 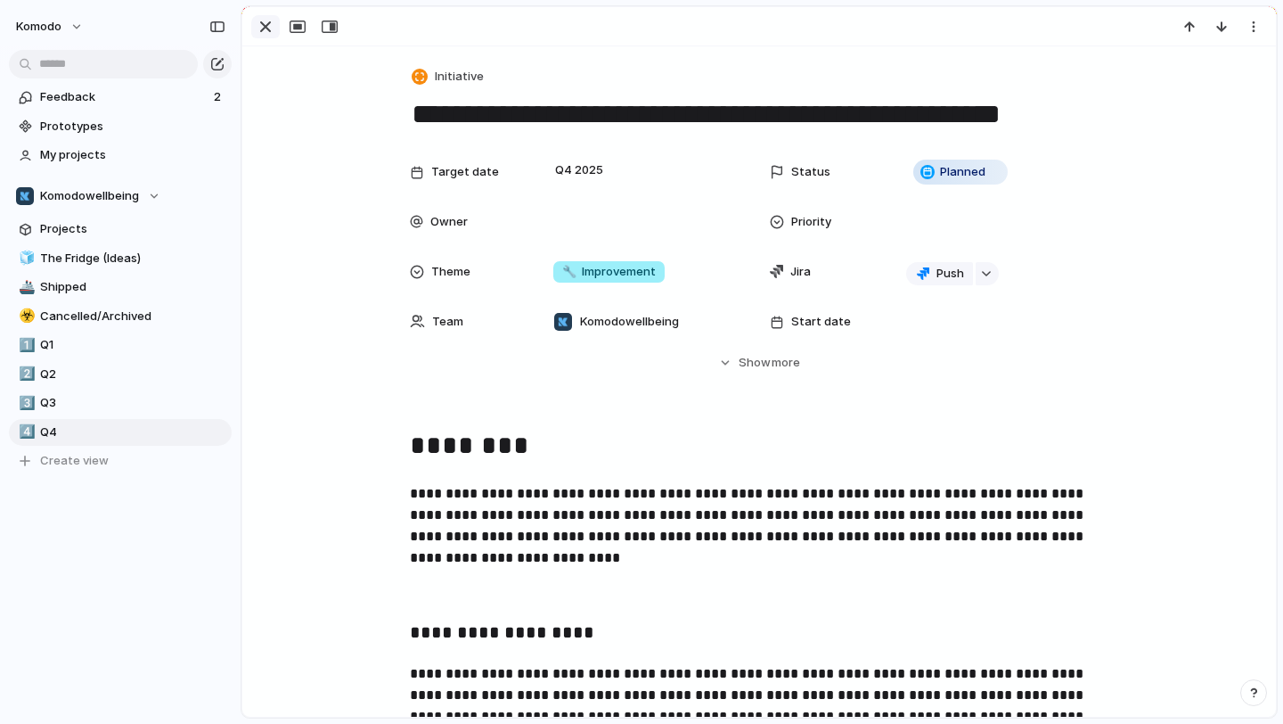 What do you see at coordinates (133, 345) in the screenshot?
I see `span: Q1` at bounding box center [133, 345].